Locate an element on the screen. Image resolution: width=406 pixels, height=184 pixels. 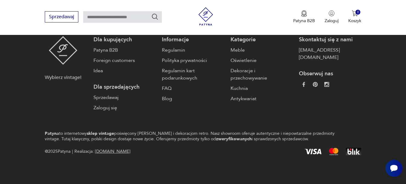
p: Obserwuj nas is located at coordinates (330, 74).